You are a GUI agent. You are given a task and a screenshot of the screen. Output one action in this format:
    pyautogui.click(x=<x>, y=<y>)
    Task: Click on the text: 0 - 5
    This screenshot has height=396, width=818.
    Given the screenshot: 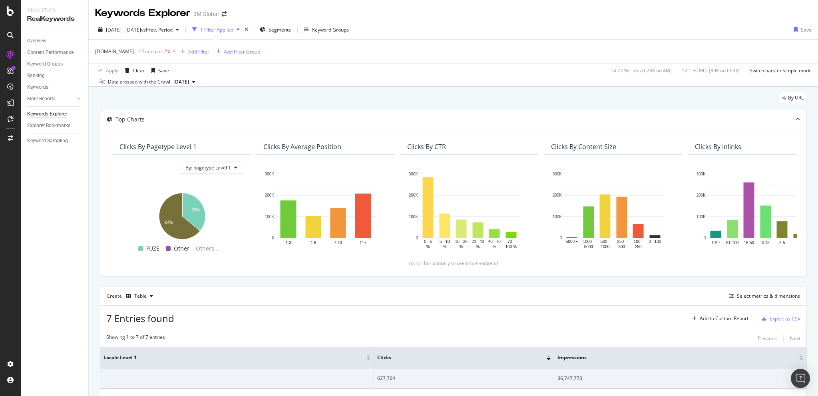 What is the action you would take?
    pyautogui.click(x=428, y=241)
    